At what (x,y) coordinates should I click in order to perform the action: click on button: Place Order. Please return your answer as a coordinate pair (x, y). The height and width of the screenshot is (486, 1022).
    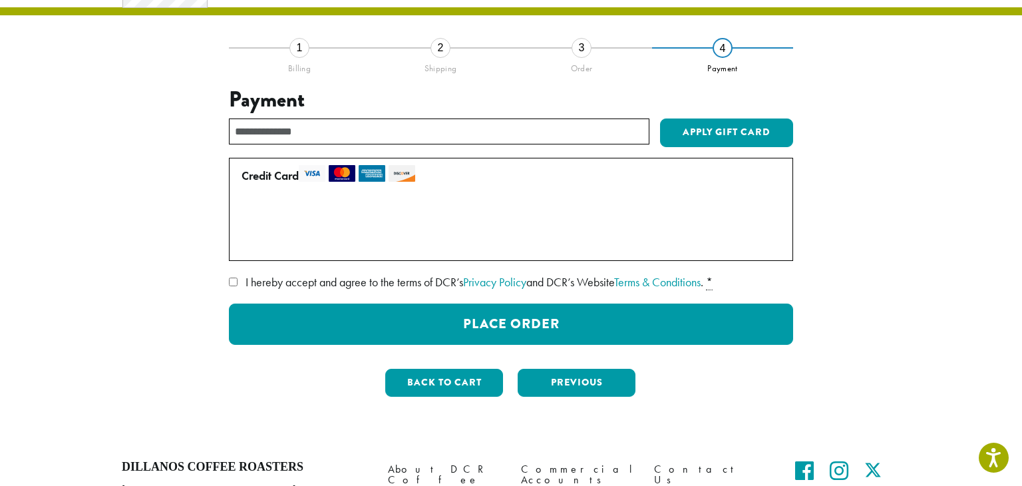
    Looking at the image, I should click on (511, 324).